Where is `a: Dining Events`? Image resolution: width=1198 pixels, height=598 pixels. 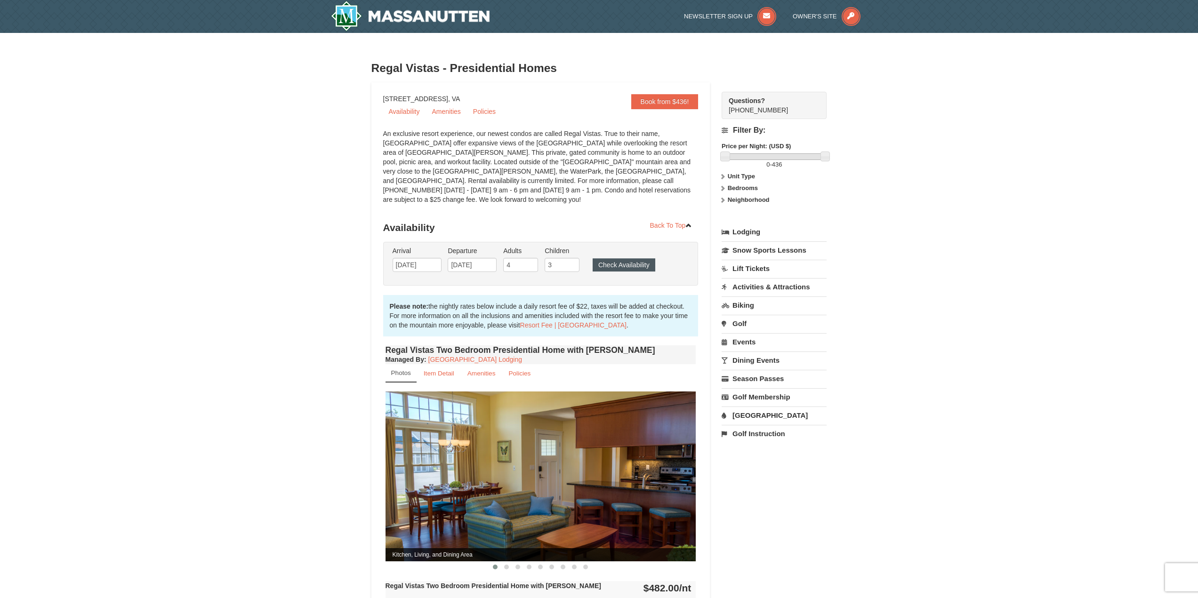 a: Dining Events is located at coordinates (774, 360).